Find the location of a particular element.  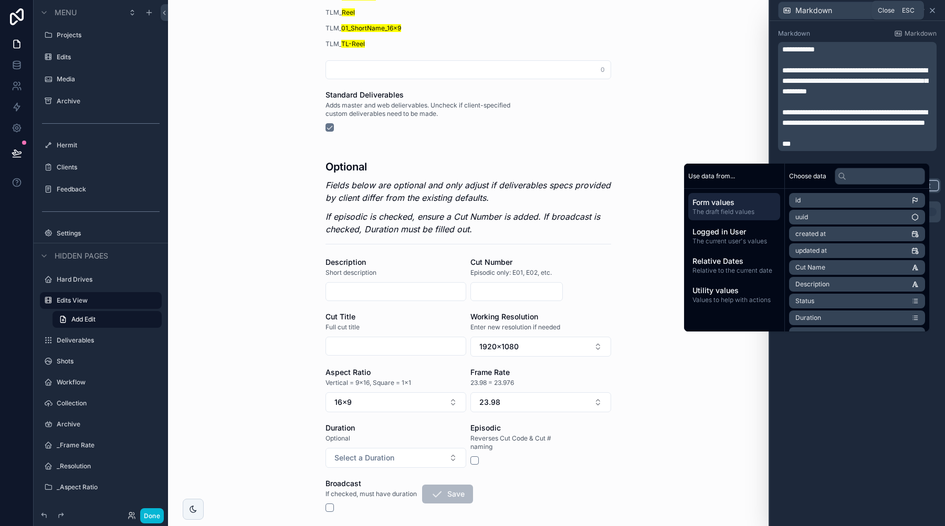

a: Clients is located at coordinates (108, 167).